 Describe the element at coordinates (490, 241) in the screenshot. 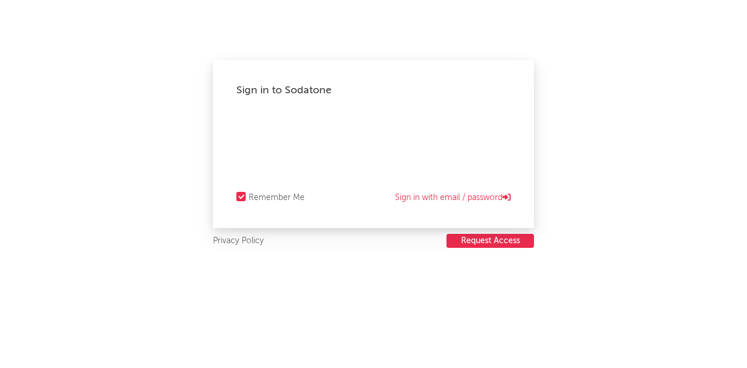

I see `button: Request Access` at that location.